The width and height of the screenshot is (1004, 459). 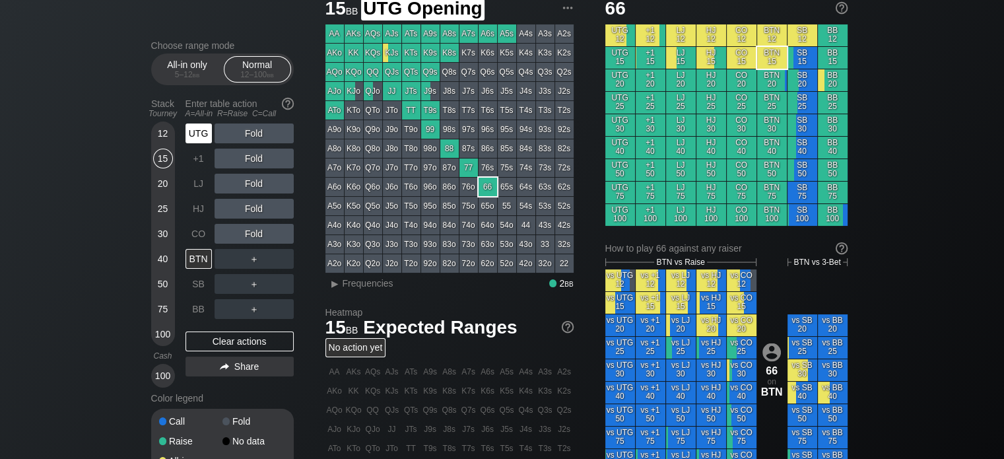 What do you see at coordinates (469, 263) in the screenshot?
I see `div: 72o` at bounding box center [469, 263].